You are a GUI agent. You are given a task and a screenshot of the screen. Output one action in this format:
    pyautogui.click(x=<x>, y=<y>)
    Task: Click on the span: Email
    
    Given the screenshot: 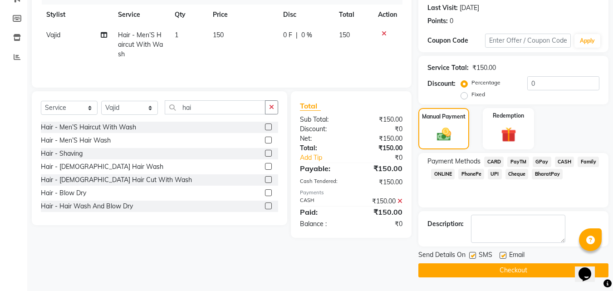 What is the action you would take?
    pyautogui.click(x=517, y=256)
    